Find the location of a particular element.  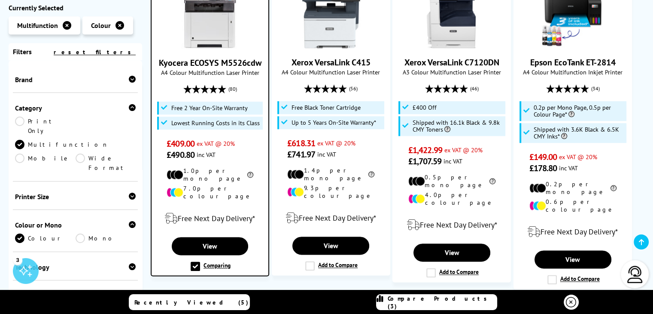

span: Recently Viewed (5) is located at coordinates (192, 302).